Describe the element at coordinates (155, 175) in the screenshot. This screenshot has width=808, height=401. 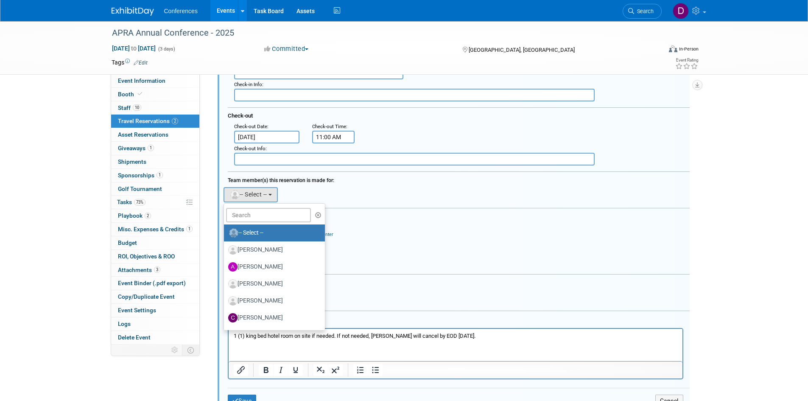
I see `a: Sponsorships1` at that location.